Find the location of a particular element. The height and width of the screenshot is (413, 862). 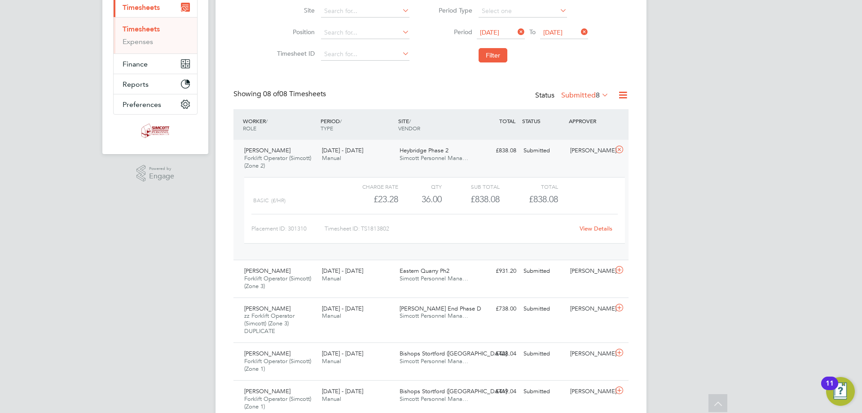

img: simcott-logo-retina.png is located at coordinates (155, 131).